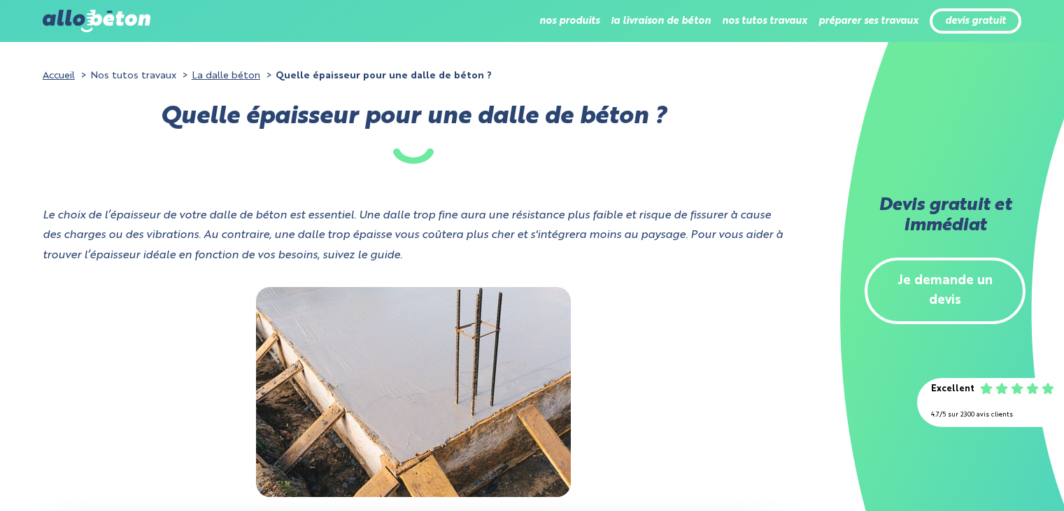 Image resolution: width=1064 pixels, height=511 pixels. What do you see at coordinates (59, 76) in the screenshot?
I see `a: Accueil` at bounding box center [59, 76].